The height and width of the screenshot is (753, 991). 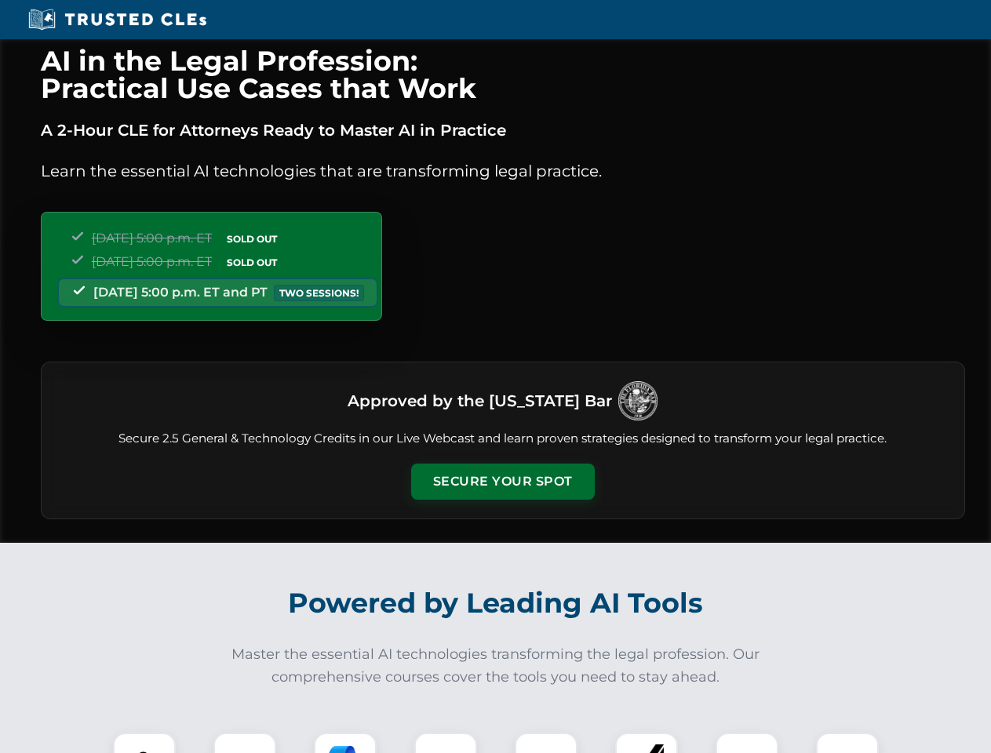 I want to click on button: Secure Your Spot, so click(x=503, y=482).